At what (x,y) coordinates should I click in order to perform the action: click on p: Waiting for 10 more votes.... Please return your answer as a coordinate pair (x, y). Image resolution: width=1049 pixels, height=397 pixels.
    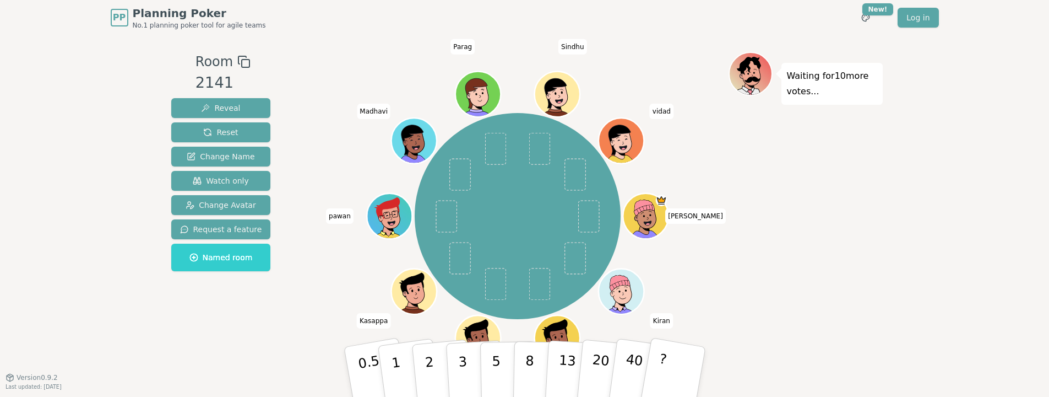
    Looking at the image, I should click on (832, 84).